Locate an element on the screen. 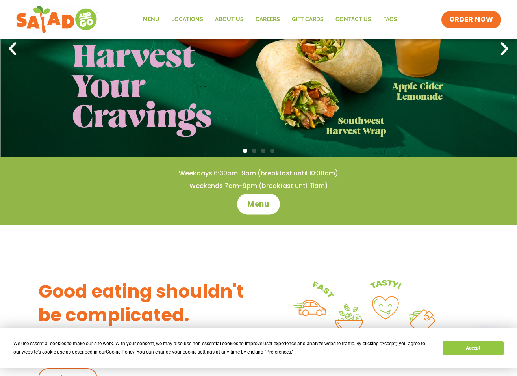  span: Go to slide 4 is located at coordinates (272, 150).